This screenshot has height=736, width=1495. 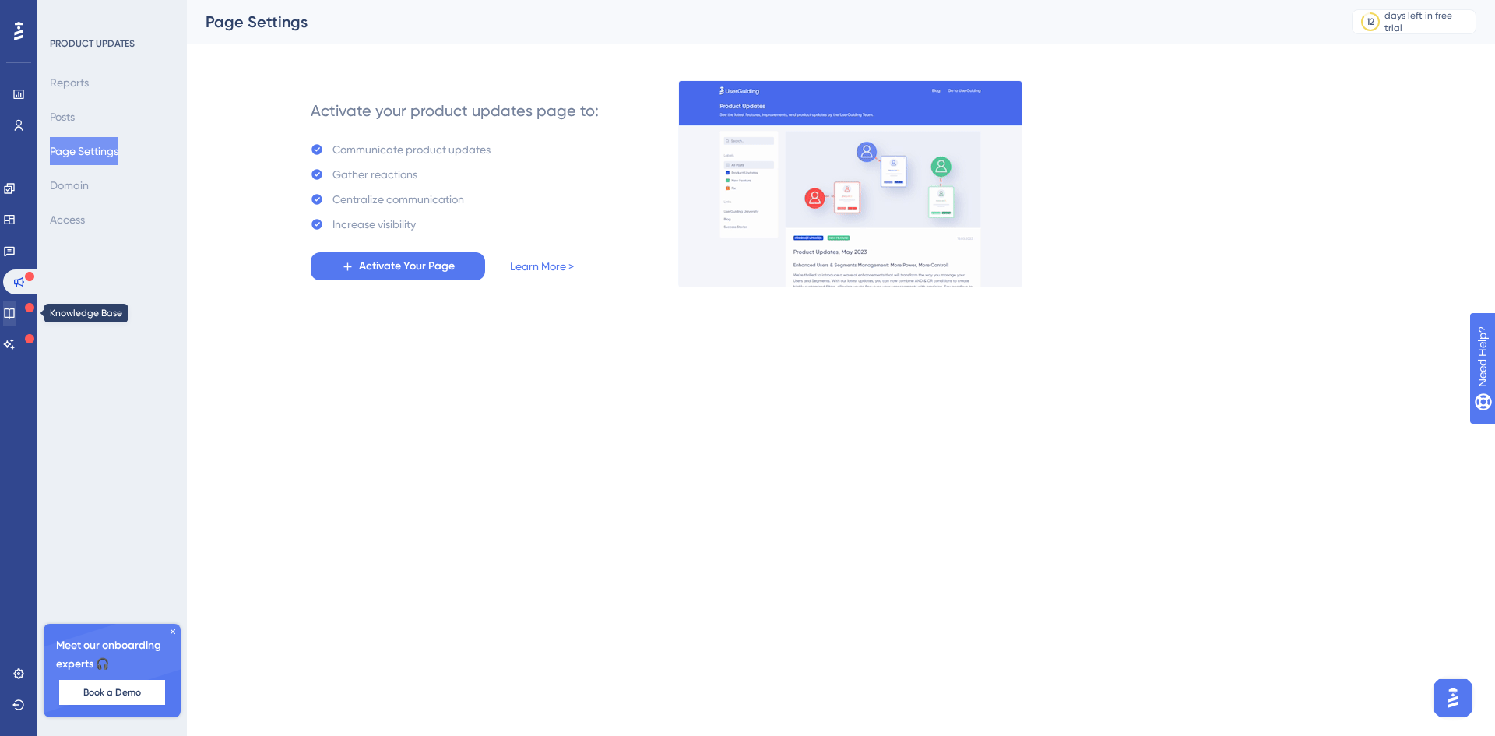 What do you see at coordinates (542, 266) in the screenshot?
I see `a: Learn More >` at bounding box center [542, 266].